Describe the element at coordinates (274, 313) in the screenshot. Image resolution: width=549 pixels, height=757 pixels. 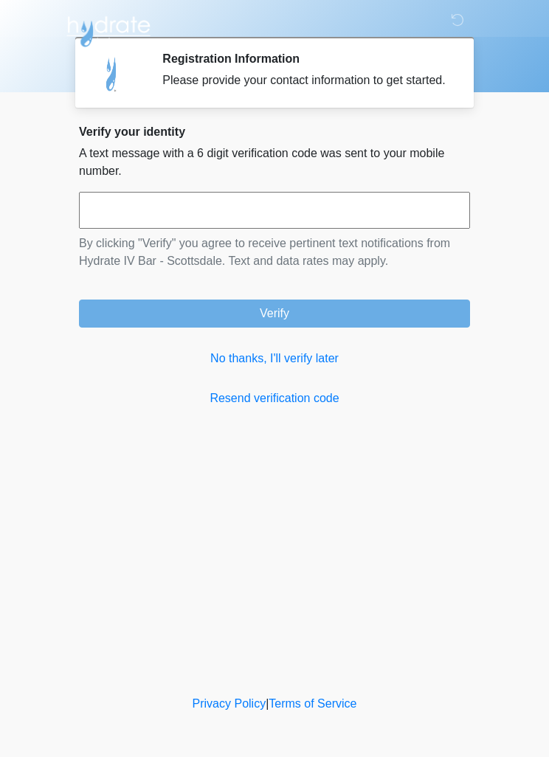
I see `button: Verify` at that location.